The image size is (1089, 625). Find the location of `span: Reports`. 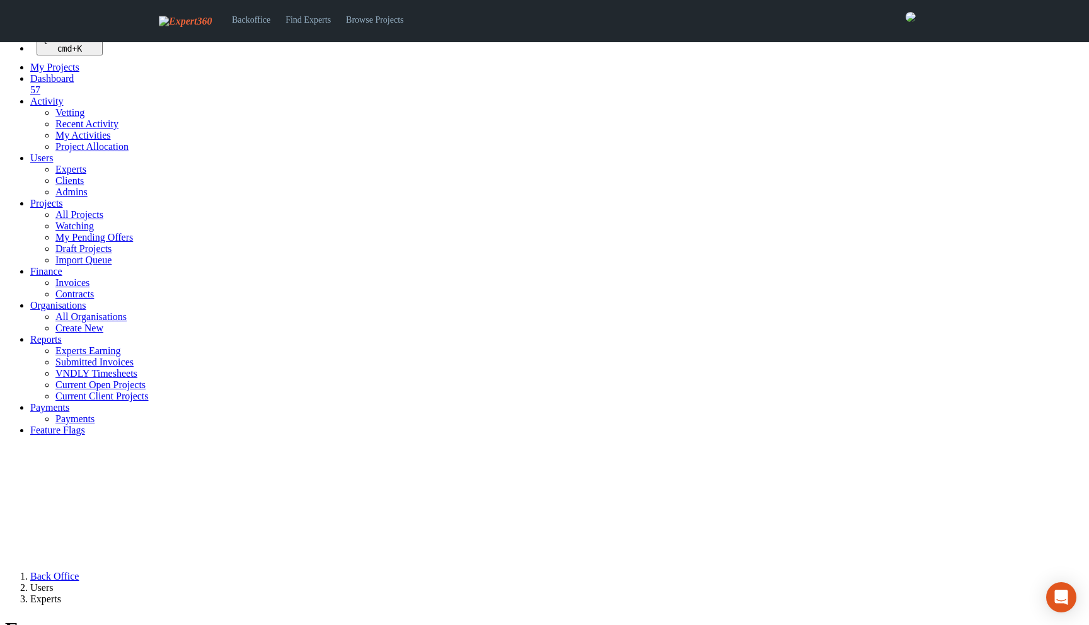

span: Reports is located at coordinates (46, 339).